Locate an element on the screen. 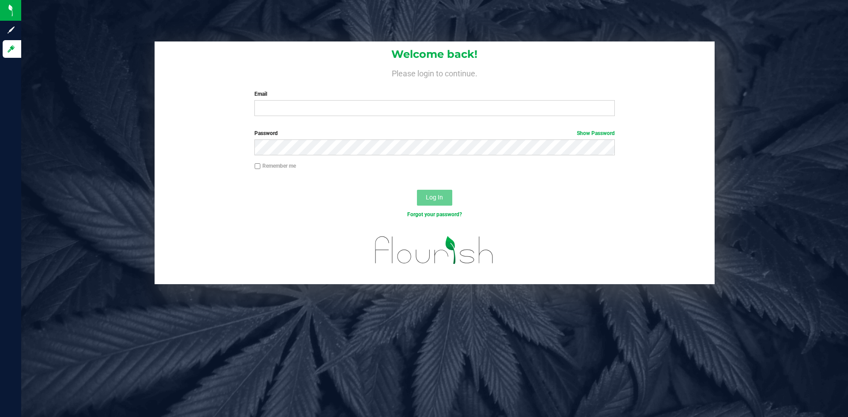 This screenshot has width=848, height=417. h1: Welcome back! is located at coordinates (434, 54).